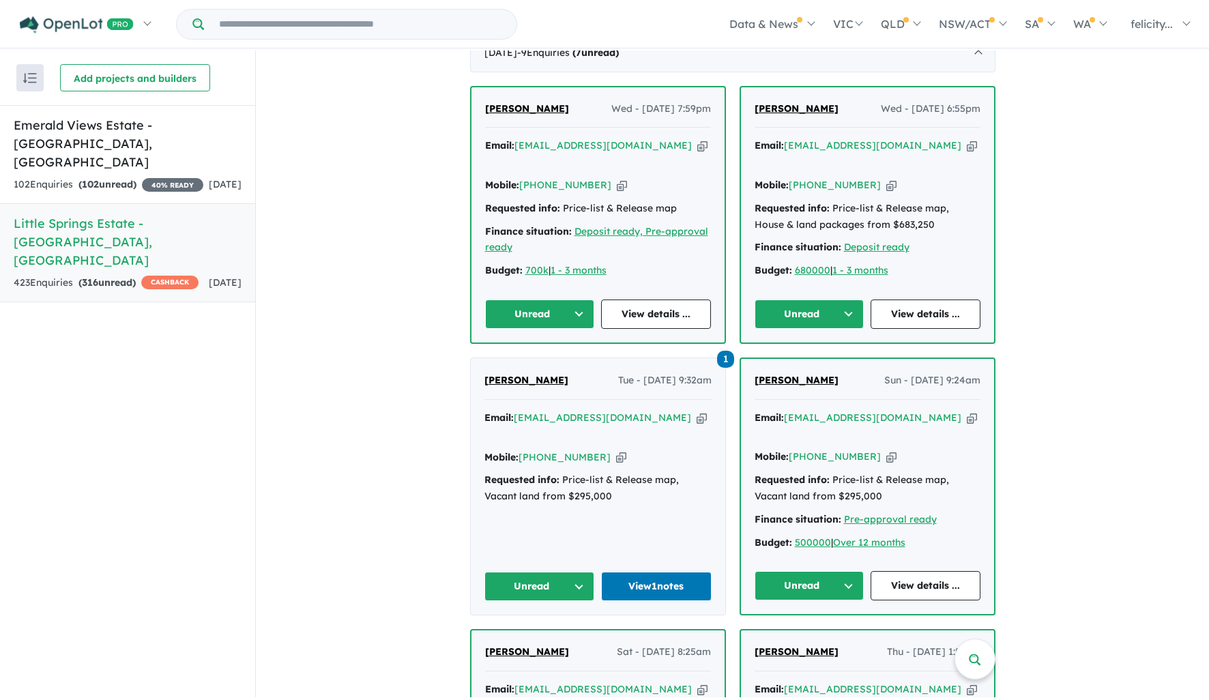 This screenshot has width=1209, height=700. Describe the element at coordinates (579, 53) in the screenshot. I see `span: 7` at that location.